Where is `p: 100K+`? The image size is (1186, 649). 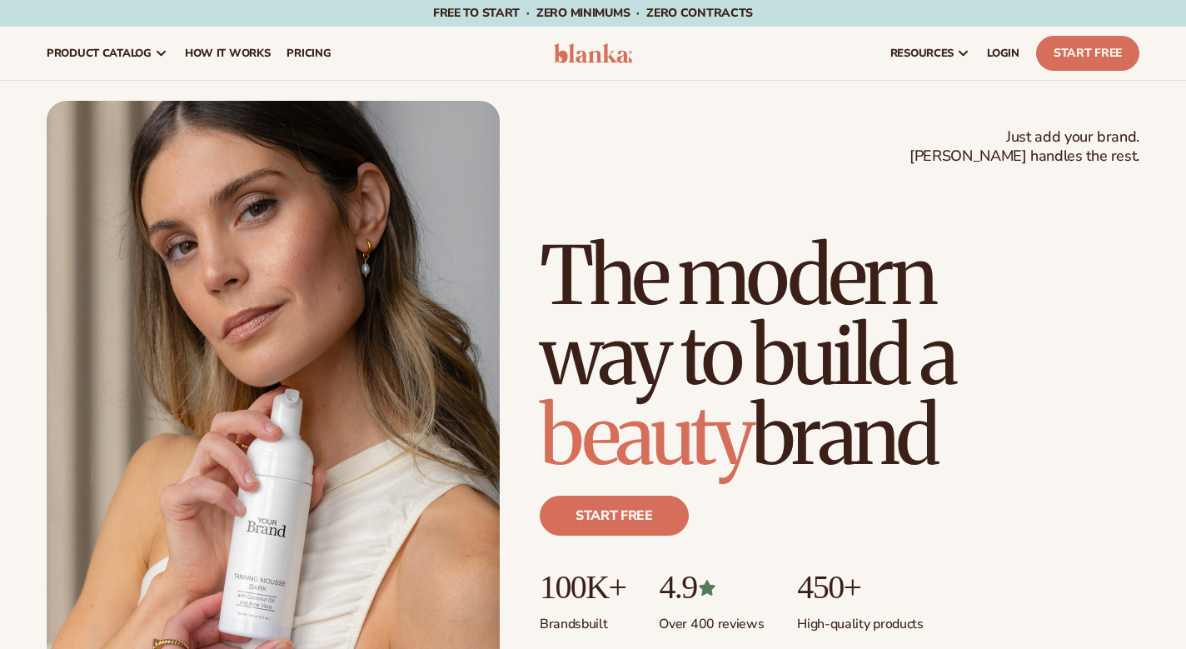 p: 100K+ is located at coordinates (582, 587).